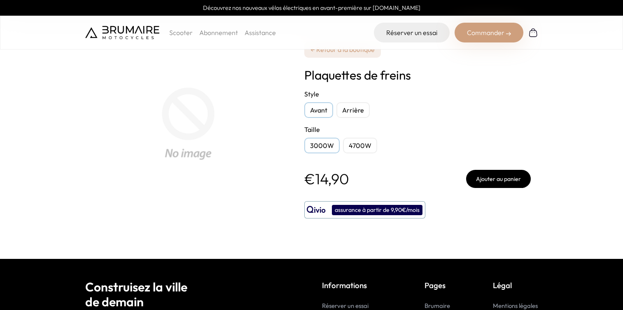 This screenshot has height=310, width=623. Describe the element at coordinates (418, 94) in the screenshot. I see `h2: Style` at that location.